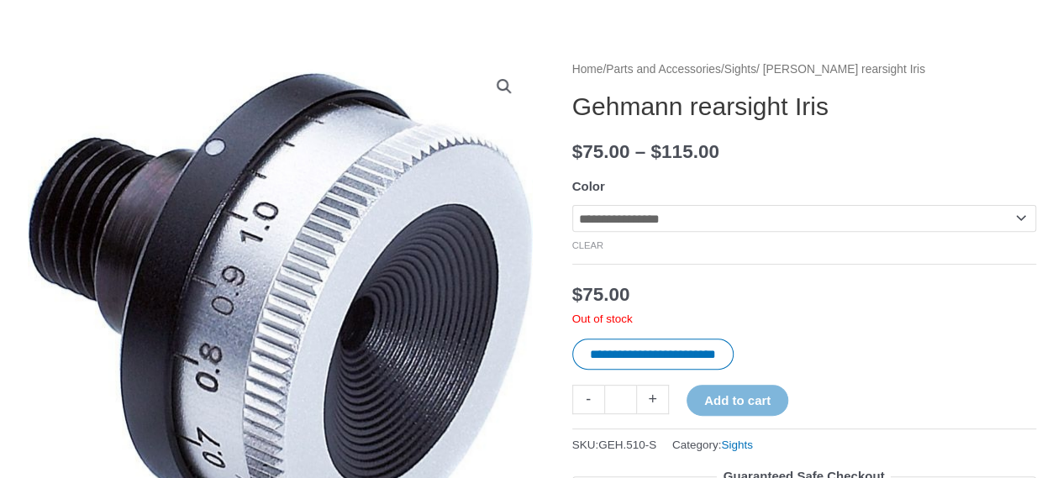  Describe the element at coordinates (588, 186) in the screenshot. I see `label: Color` at that location.